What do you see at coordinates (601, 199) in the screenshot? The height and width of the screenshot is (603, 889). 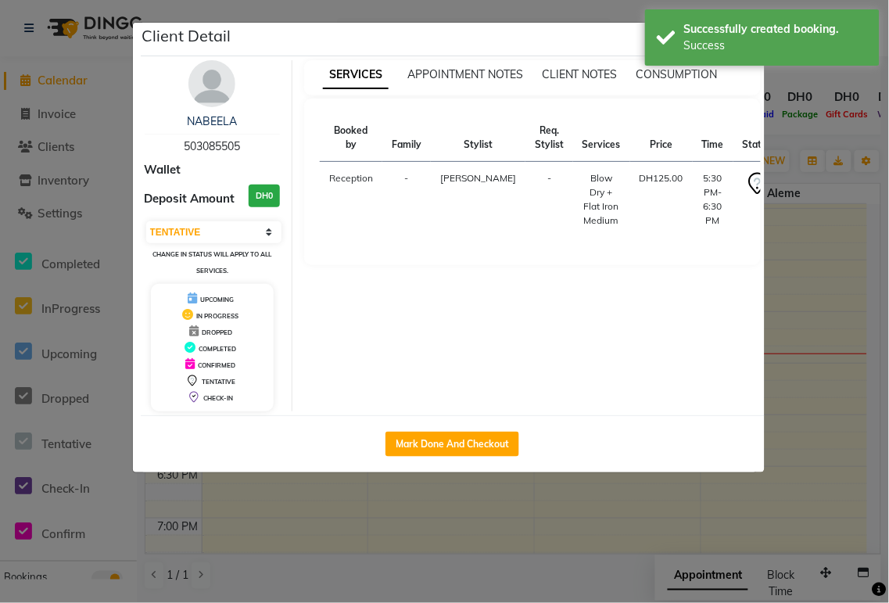 I see `div: Blow Dry + Flat Iron Medium` at bounding box center [601, 199].